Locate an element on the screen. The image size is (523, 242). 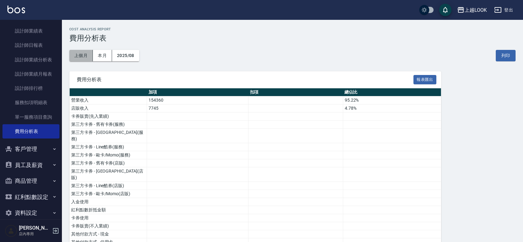
h2: Cost analysis Report is located at coordinates (292, 29).